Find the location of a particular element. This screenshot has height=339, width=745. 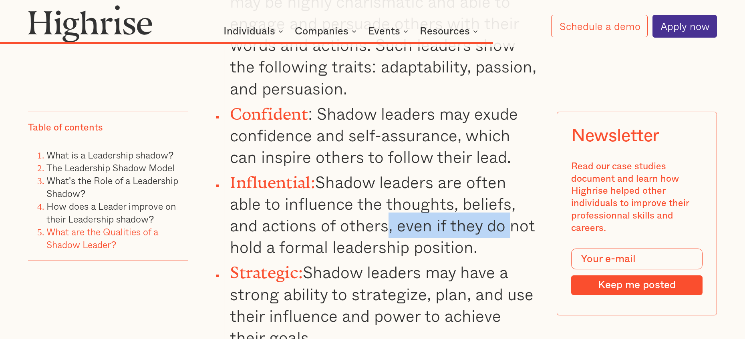

input: Your e-mail is located at coordinates (637, 259).